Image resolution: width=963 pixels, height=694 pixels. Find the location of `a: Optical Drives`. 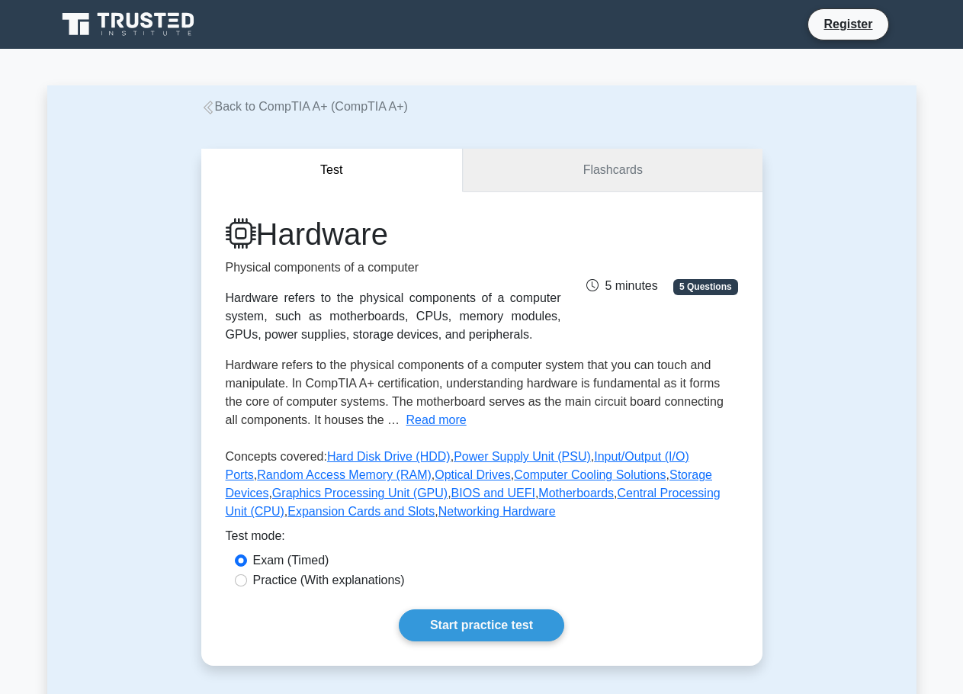

a: Optical Drives is located at coordinates (473, 474).